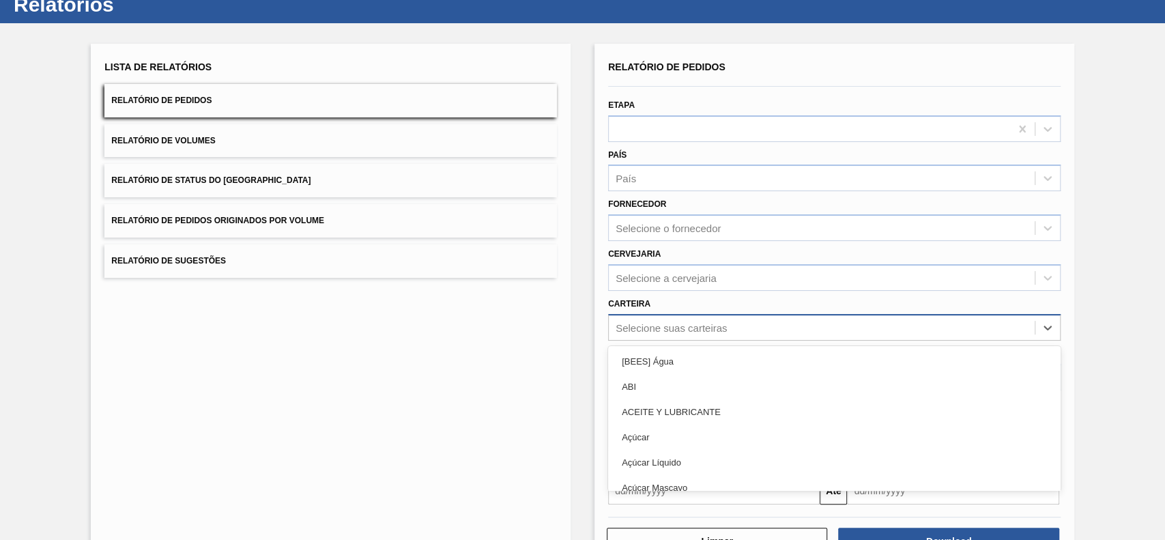  I want to click on label: Carteira, so click(629, 304).